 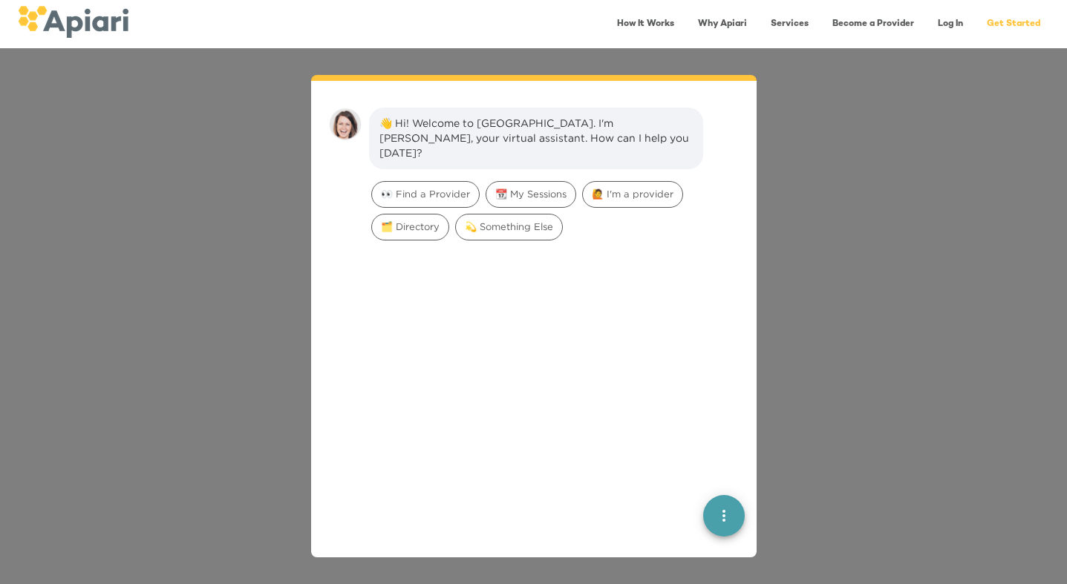 What do you see at coordinates (345, 124) in the screenshot?
I see `img: amy.37686e0395c82528988e.png` at bounding box center [345, 124].